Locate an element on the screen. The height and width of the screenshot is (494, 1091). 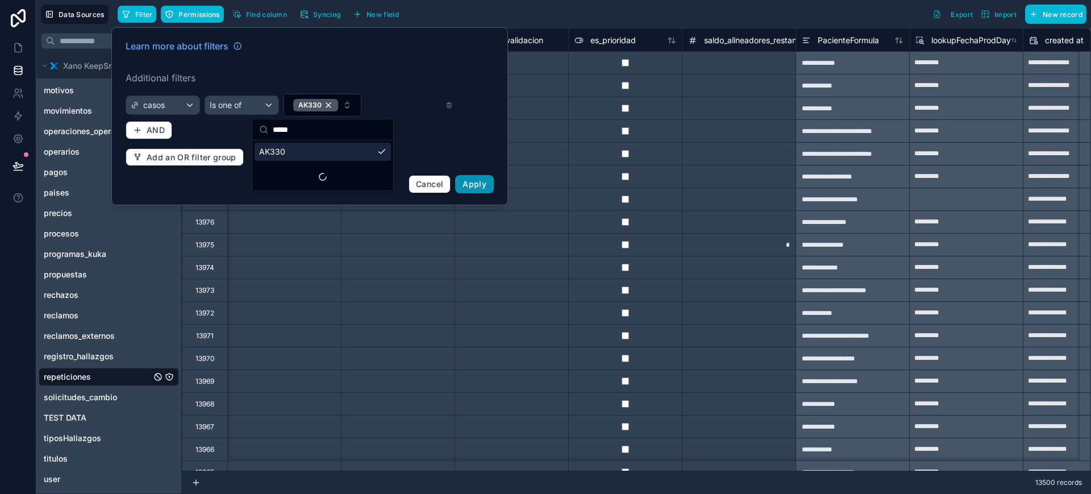
button: Unselect 3582 is located at coordinates (315, 105).